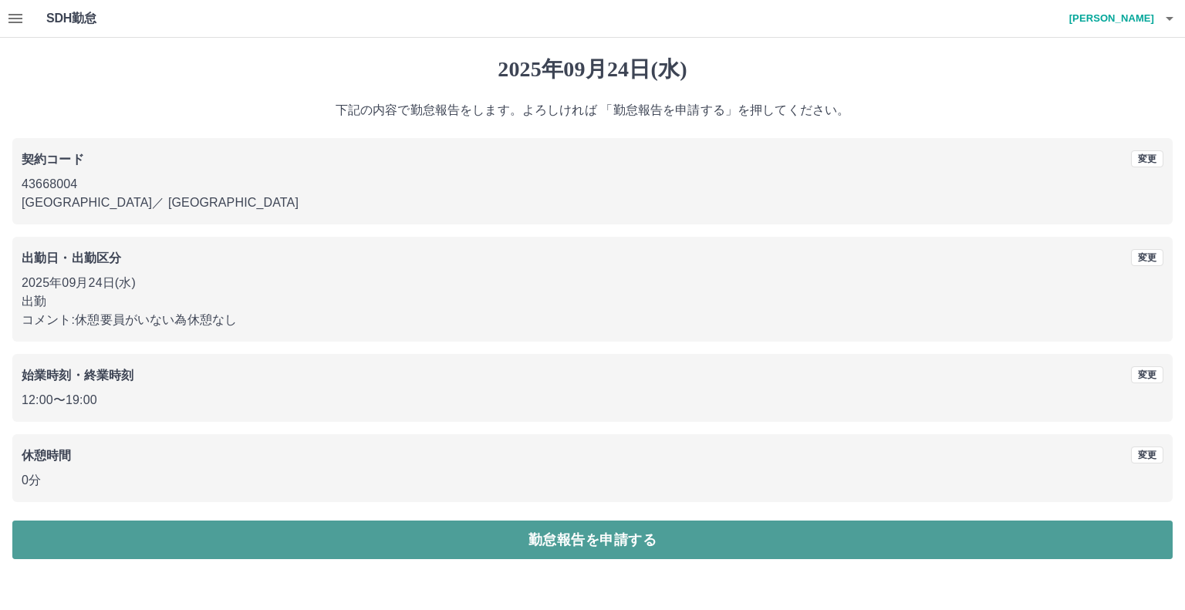 The width and height of the screenshot is (1185, 610). I want to click on b: 始業時刻・終業時刻, so click(77, 375).